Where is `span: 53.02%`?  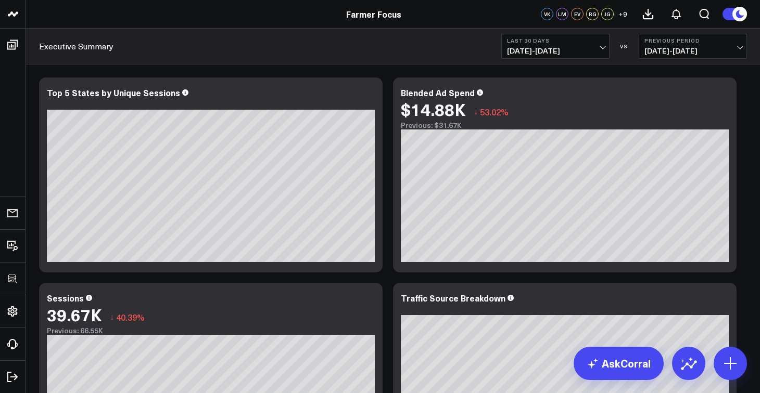
span: 53.02% is located at coordinates (494, 112).